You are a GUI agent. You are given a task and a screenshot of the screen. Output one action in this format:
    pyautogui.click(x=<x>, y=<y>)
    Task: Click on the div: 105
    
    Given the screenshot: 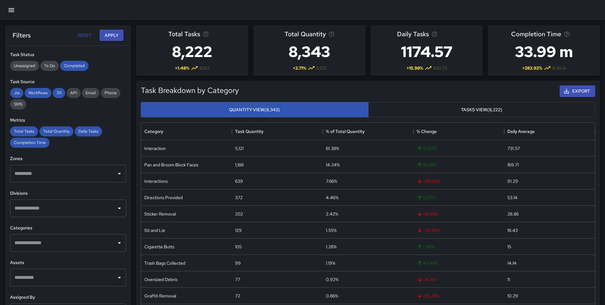 What is the action you would take?
    pyautogui.click(x=238, y=247)
    